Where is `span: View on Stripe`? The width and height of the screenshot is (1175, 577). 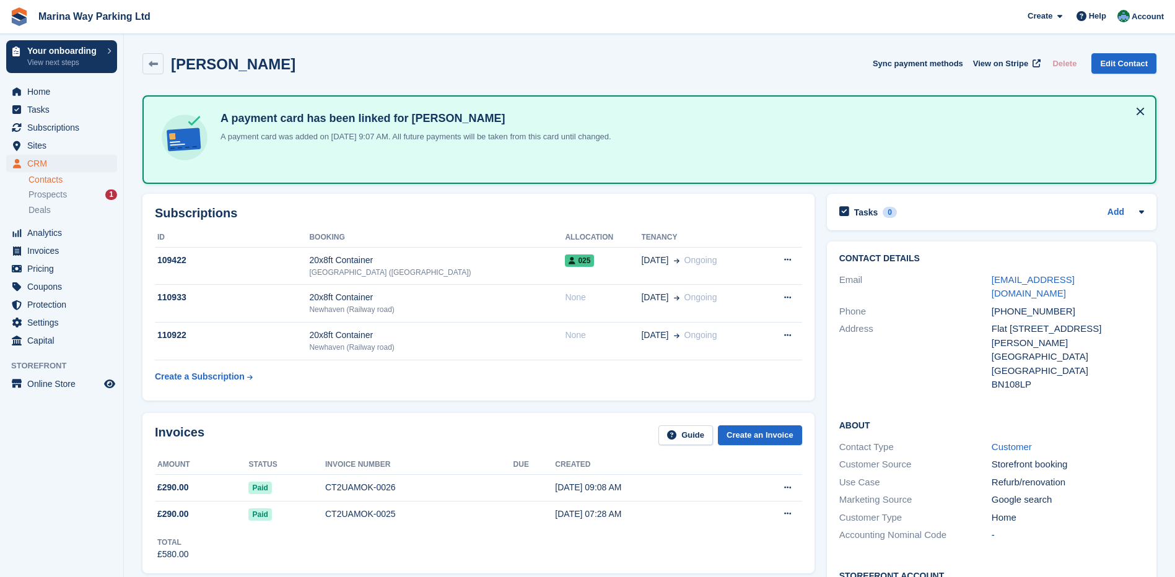 span: View on Stripe is located at coordinates (1000, 64).